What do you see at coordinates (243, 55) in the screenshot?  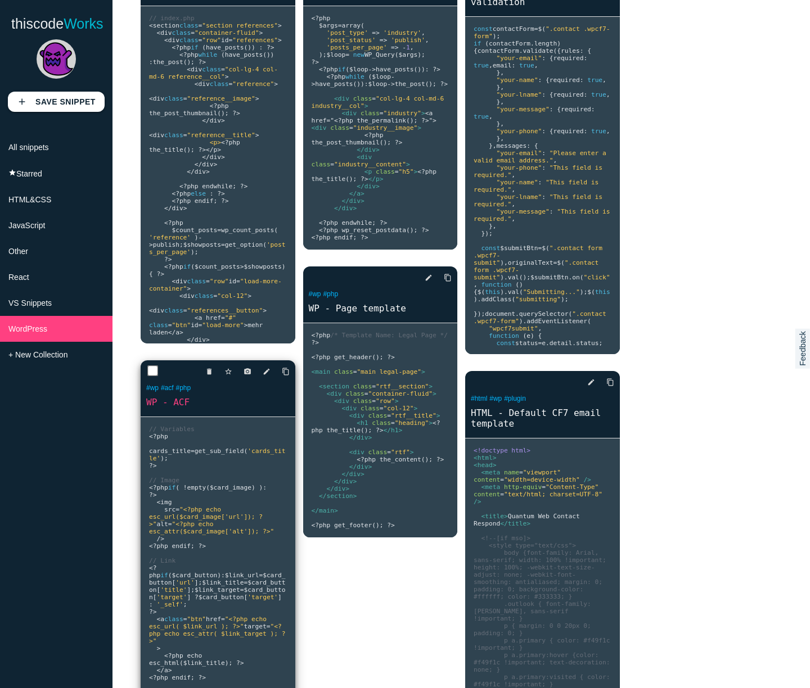 I see `span: have_posts` at bounding box center [243, 55].